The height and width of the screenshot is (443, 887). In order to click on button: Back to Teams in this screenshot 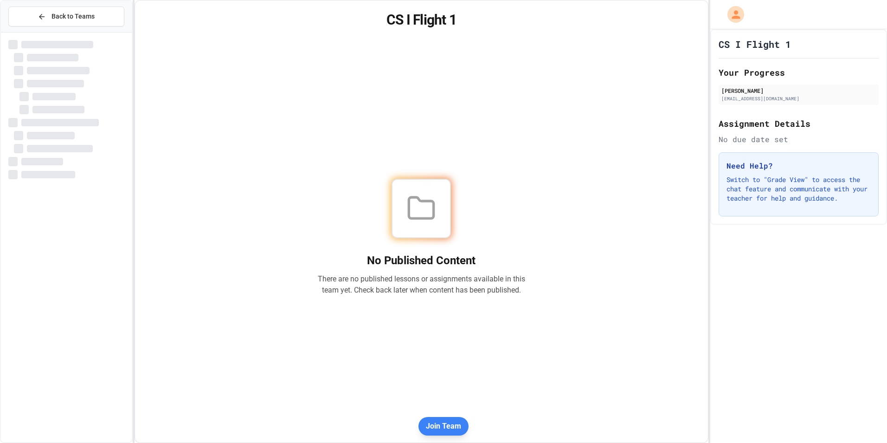, I will do `click(66, 16)`.